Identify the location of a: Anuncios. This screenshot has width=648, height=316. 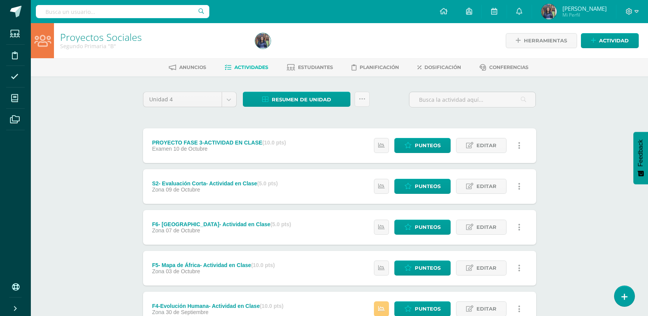
(187, 67).